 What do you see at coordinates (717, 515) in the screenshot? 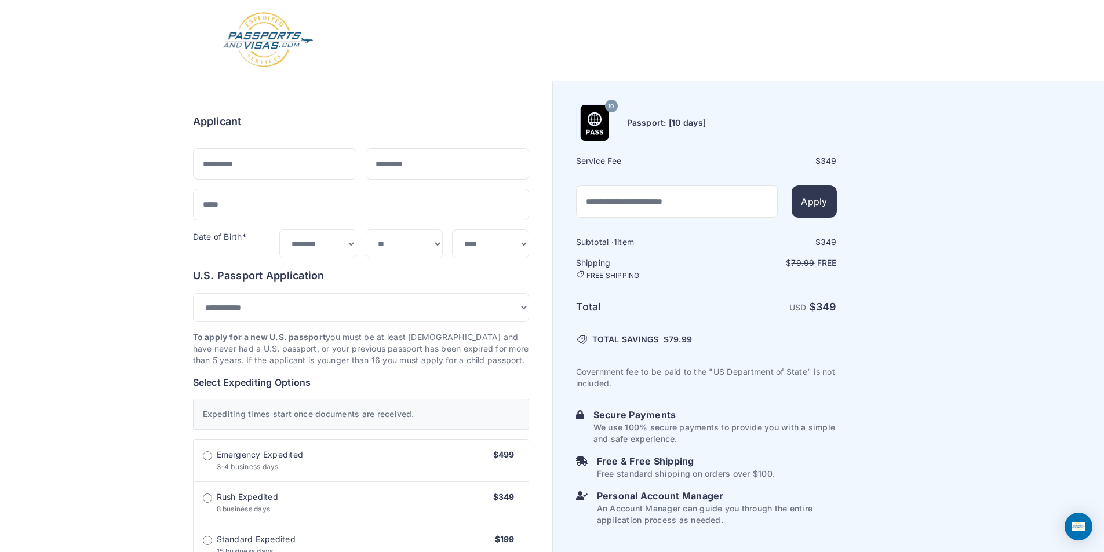
I see `p: An Account Manager can guide you through the entire application process as needed.` at bounding box center [717, 515].